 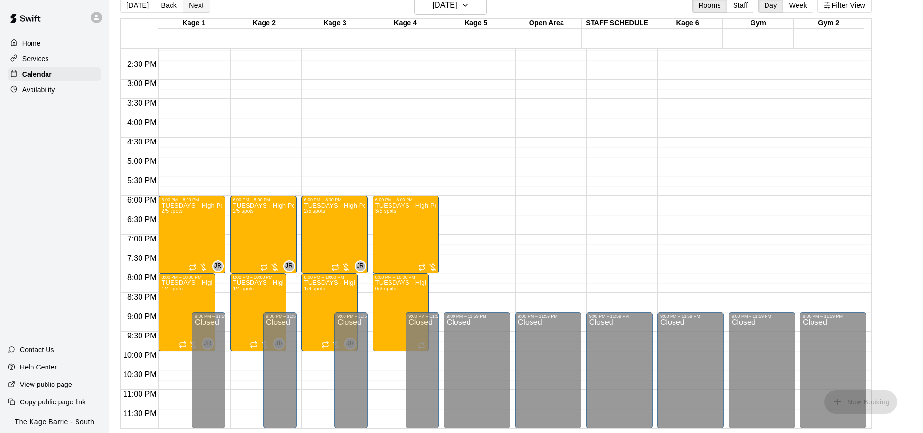 What do you see at coordinates (140, 394) in the screenshot?
I see `span: 11:00 PM` at bounding box center [140, 394].